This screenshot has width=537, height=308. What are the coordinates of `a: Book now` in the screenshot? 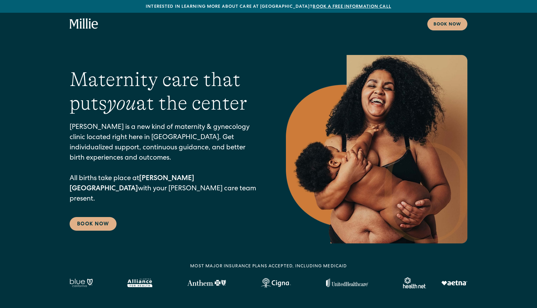 It's located at (447, 24).